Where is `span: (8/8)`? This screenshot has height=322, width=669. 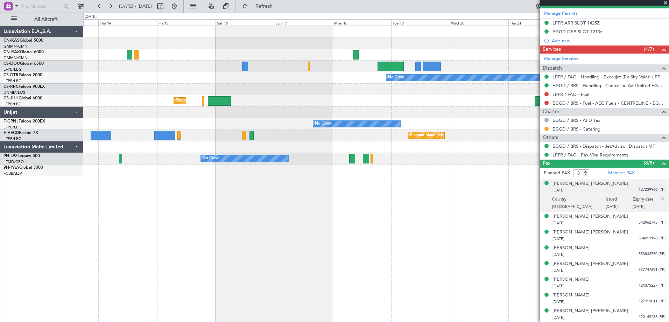 span: (8/8) is located at coordinates (649, 163).